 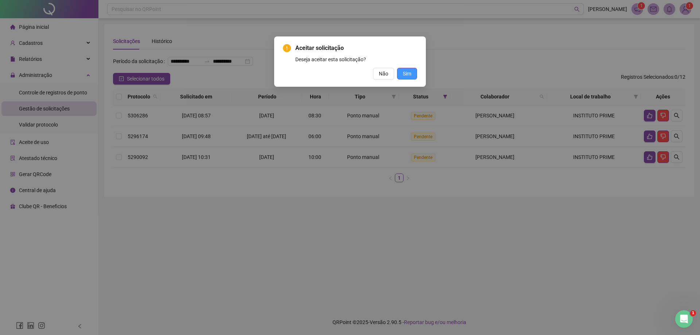 I want to click on span: exclamation-circle, so click(x=287, y=48).